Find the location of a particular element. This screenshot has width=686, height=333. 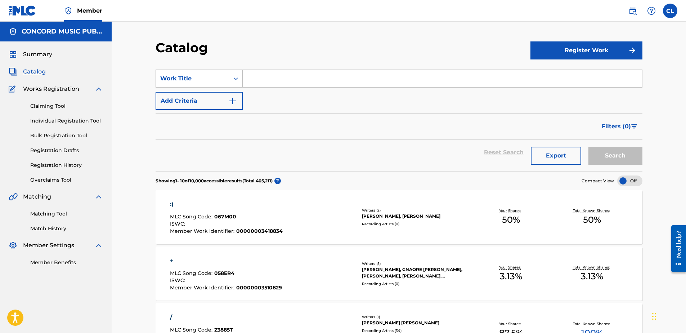

img: Member Settings is located at coordinates (13, 245).